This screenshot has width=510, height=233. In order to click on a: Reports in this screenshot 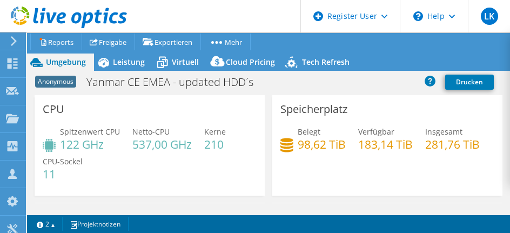, I will do `click(56, 42)`.